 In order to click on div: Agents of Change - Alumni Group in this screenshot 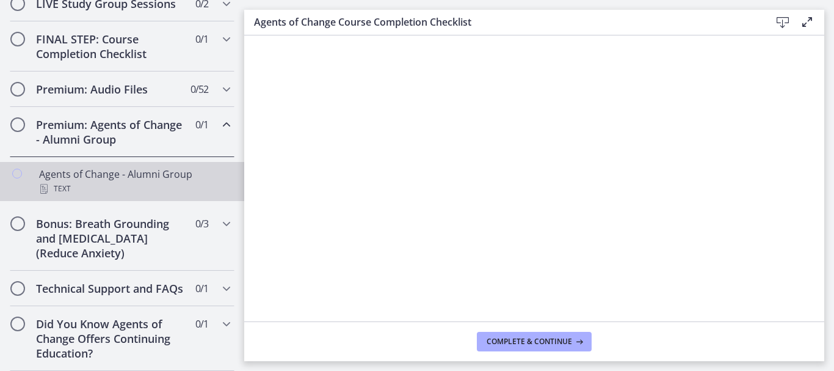, I will do `click(134, 181)`.